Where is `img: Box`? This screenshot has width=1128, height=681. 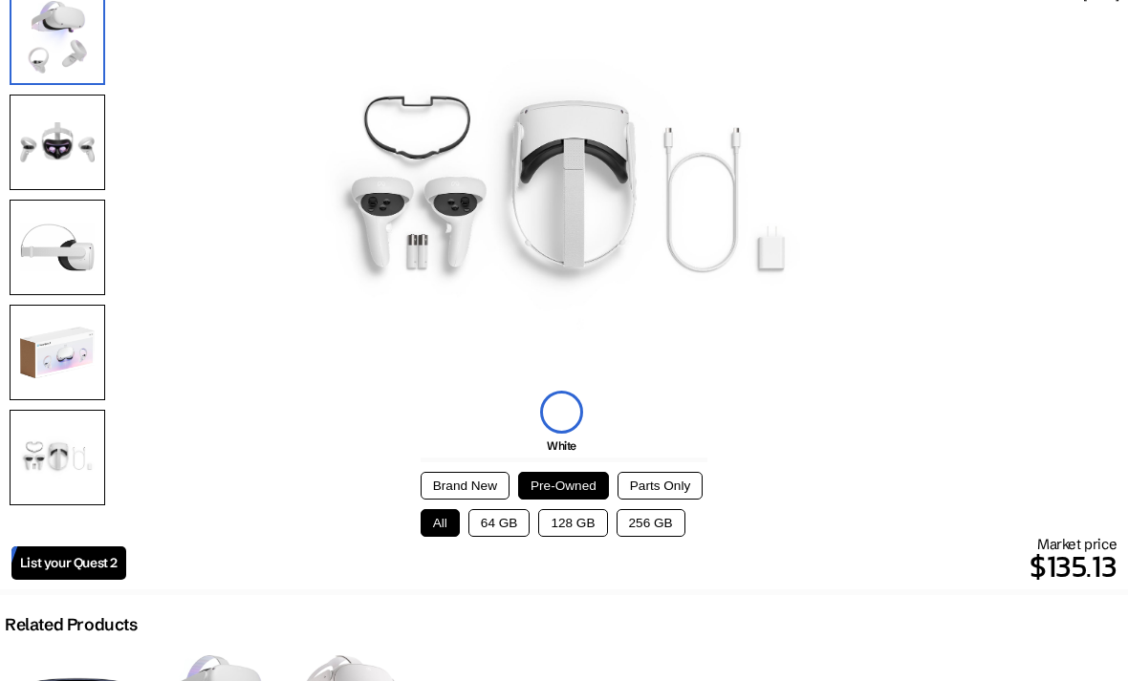 img: Box is located at coordinates (57, 353).